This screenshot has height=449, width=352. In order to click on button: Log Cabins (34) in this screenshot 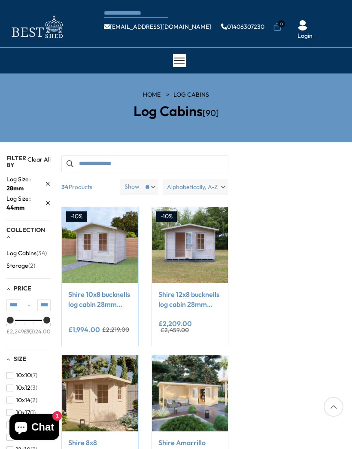, I will do `click(27, 253)`.